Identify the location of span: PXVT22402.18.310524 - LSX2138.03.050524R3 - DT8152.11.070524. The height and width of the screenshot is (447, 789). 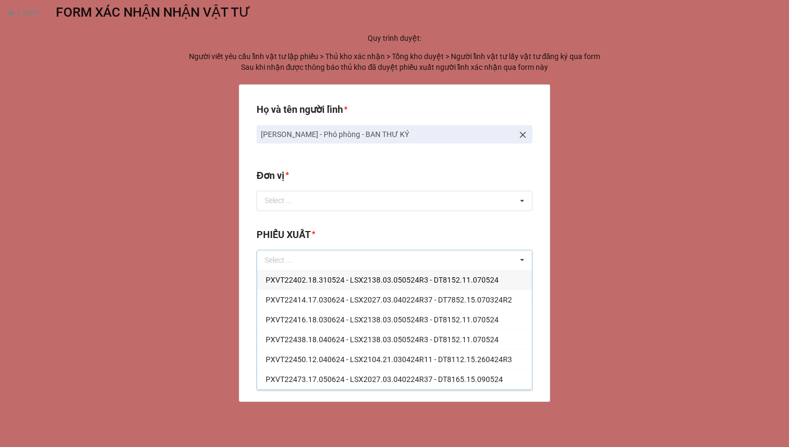
(382, 280).